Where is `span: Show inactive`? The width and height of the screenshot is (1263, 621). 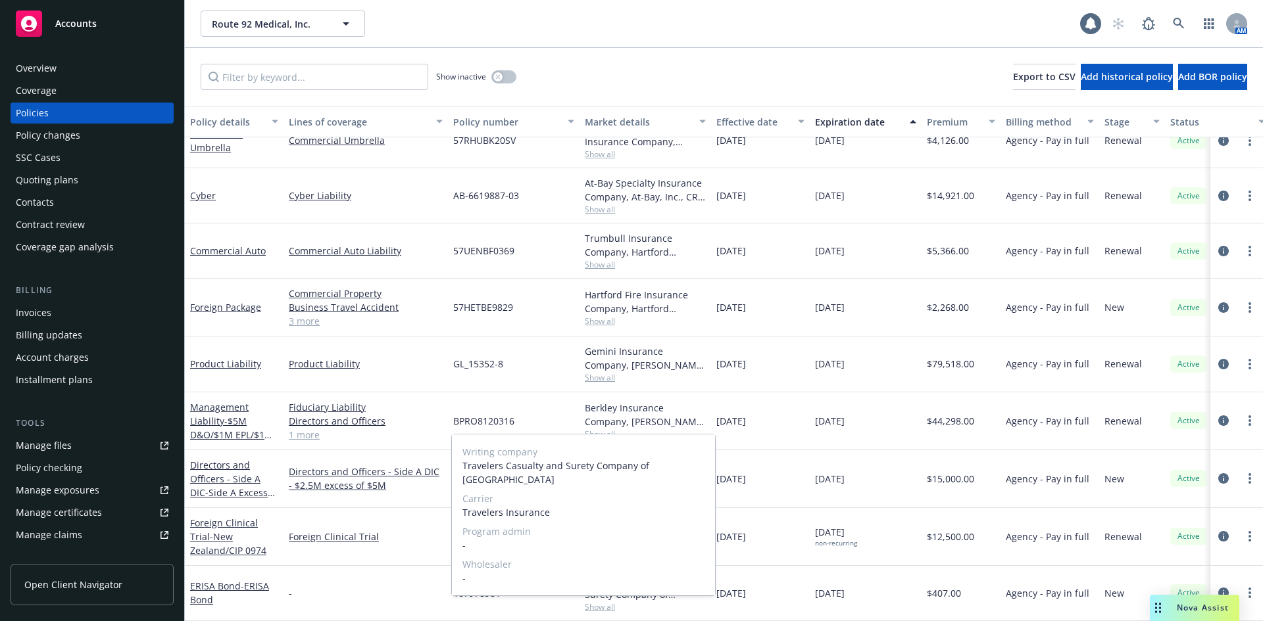
span: Show inactive is located at coordinates (461, 76).